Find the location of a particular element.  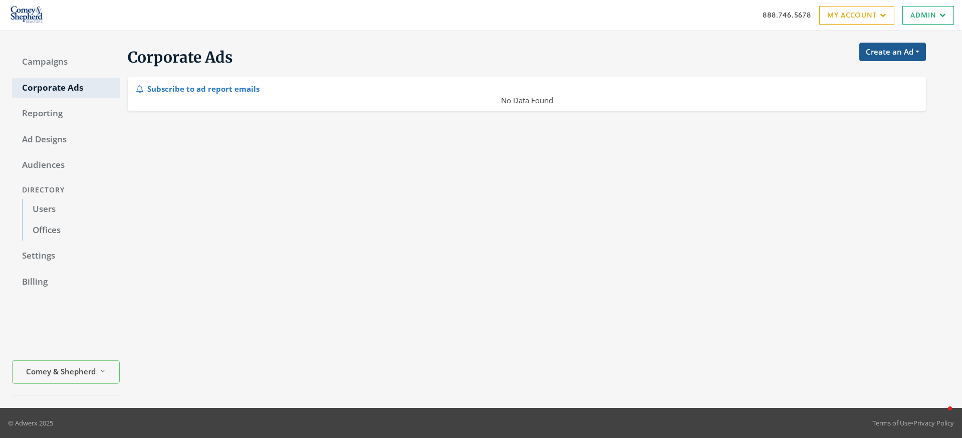

a: Billing is located at coordinates (66, 282).